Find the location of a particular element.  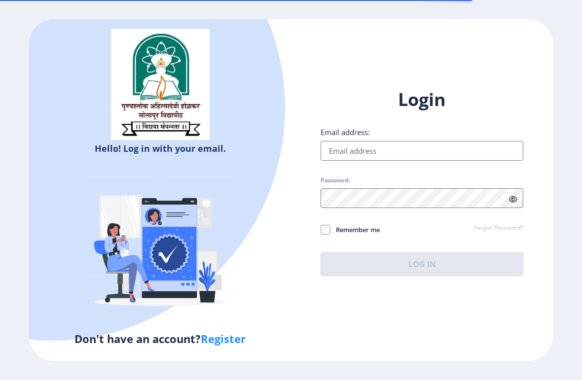

label: Password: is located at coordinates (335, 180).